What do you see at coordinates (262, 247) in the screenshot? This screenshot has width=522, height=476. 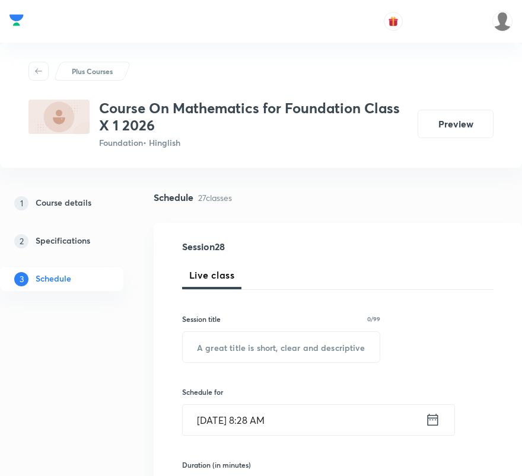 I see `h4: Session 28` at bounding box center [262, 247].